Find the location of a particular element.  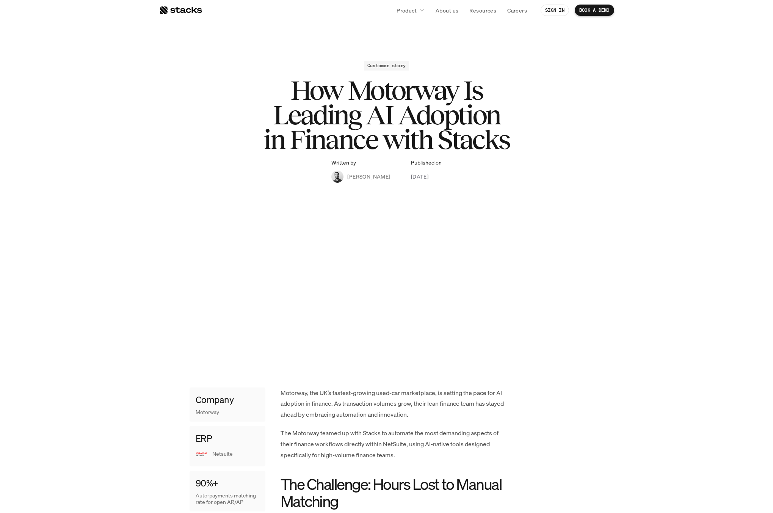

h2: The Challenge: Hours Lost to Manual Matching is located at coordinates (395, 493).